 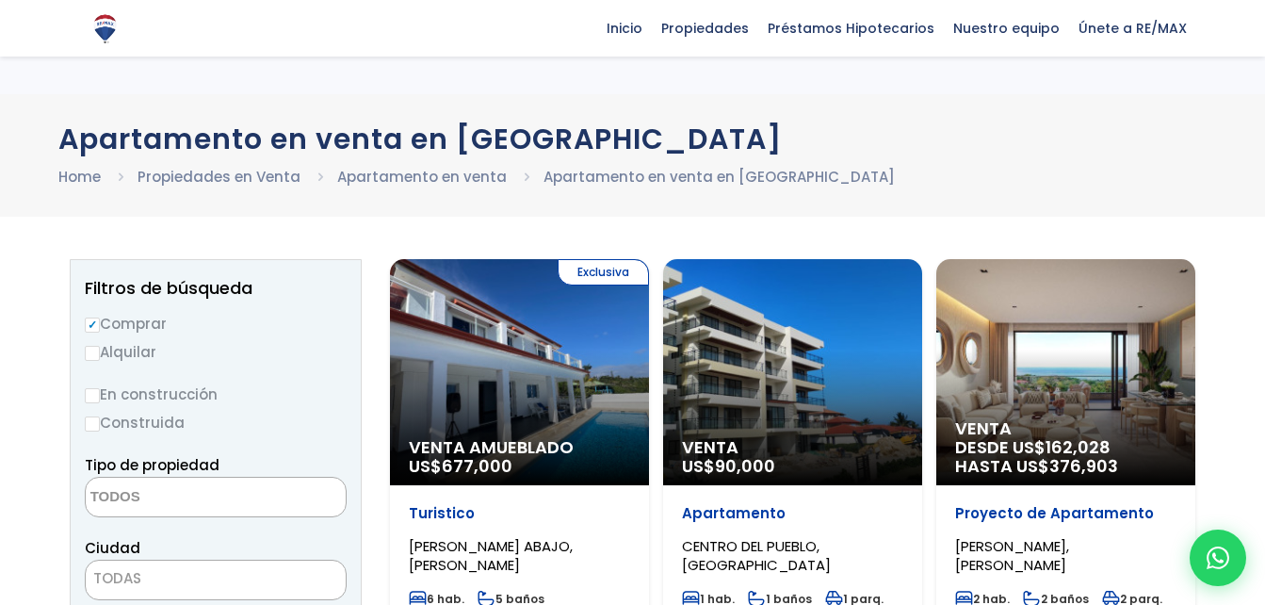 I want to click on input: En construcción, so click(x=92, y=396).